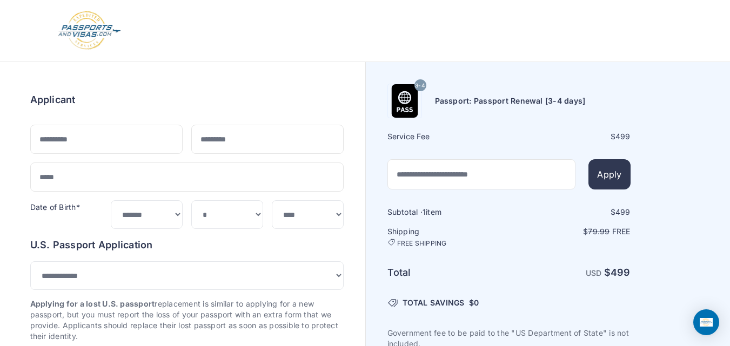  I want to click on strong: Applying for a lost U.S. passport, so click(92, 304).